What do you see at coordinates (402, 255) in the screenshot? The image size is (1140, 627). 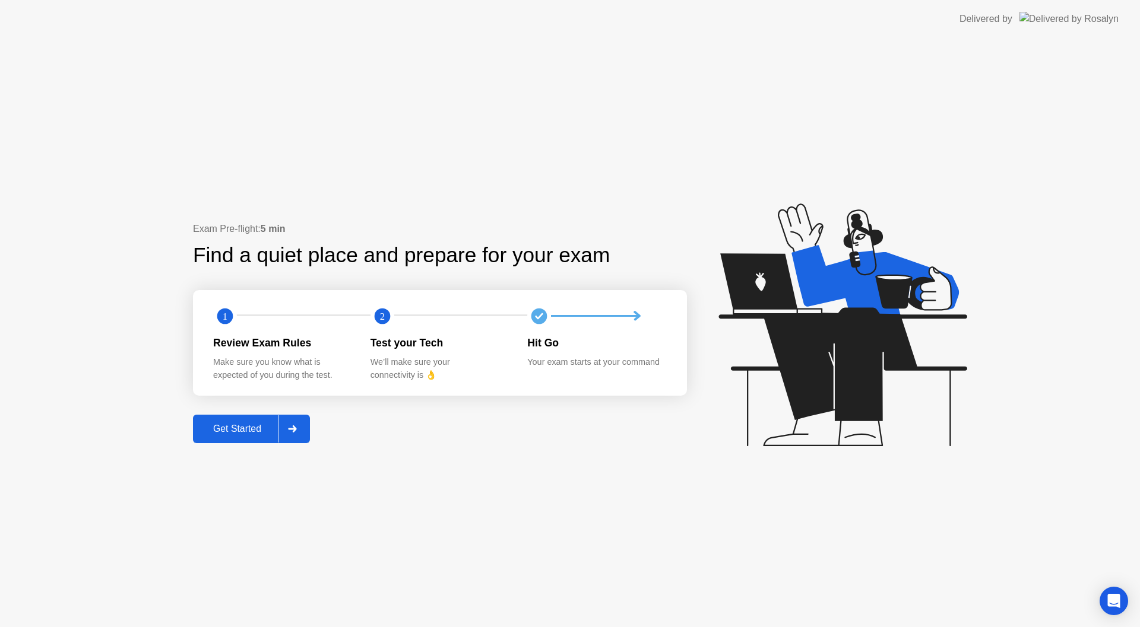 I see `div: Find a quiet place and prepare for your exam` at bounding box center [402, 255].